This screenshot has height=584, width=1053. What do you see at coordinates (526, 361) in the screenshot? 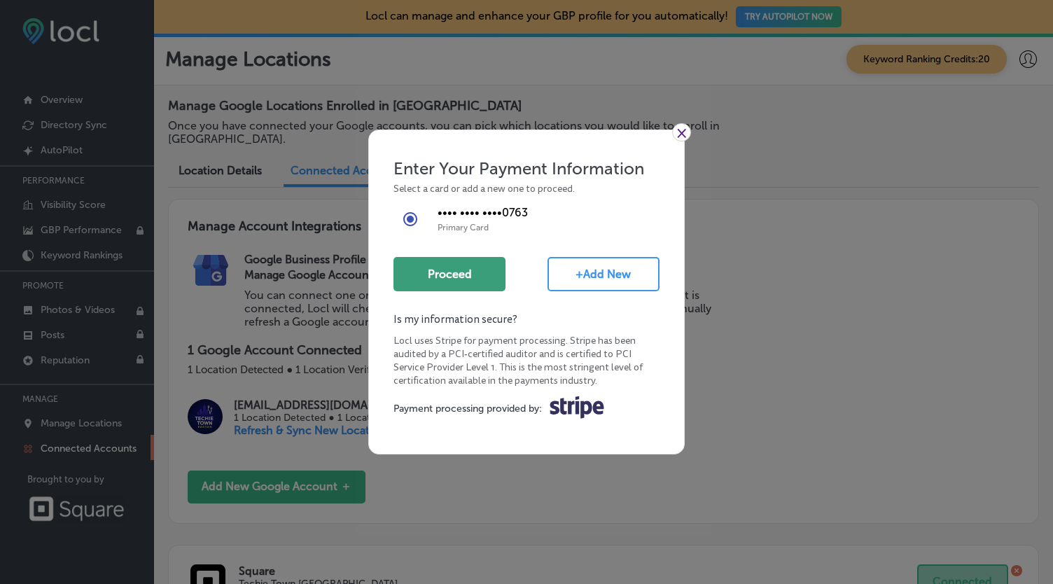
I see `label: Locl uses Stripe for payment processing. Stripe has been audited by a PCI-certified auditor and i...` at bounding box center [526, 361].